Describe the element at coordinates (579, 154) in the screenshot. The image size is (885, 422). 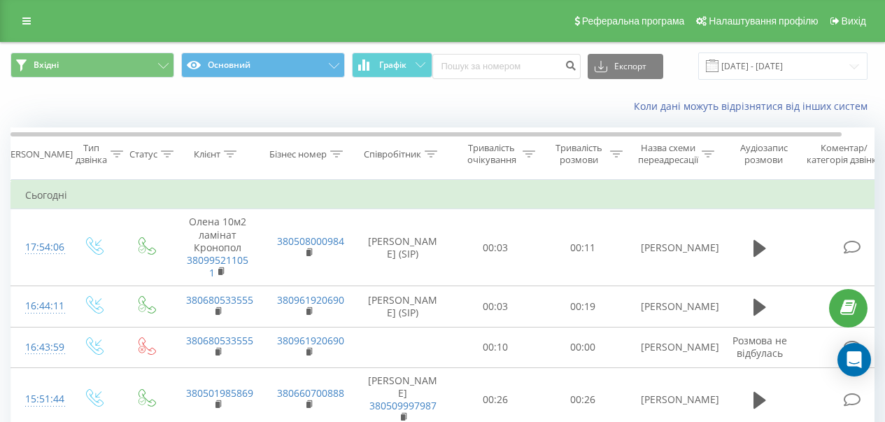
I see `div: Тривалість розмови` at that location.